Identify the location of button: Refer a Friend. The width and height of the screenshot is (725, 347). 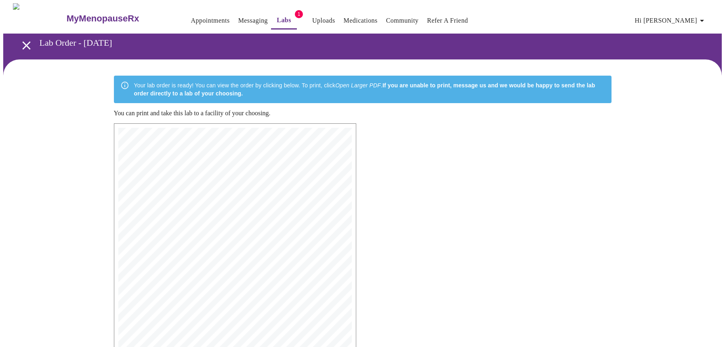
(448, 21).